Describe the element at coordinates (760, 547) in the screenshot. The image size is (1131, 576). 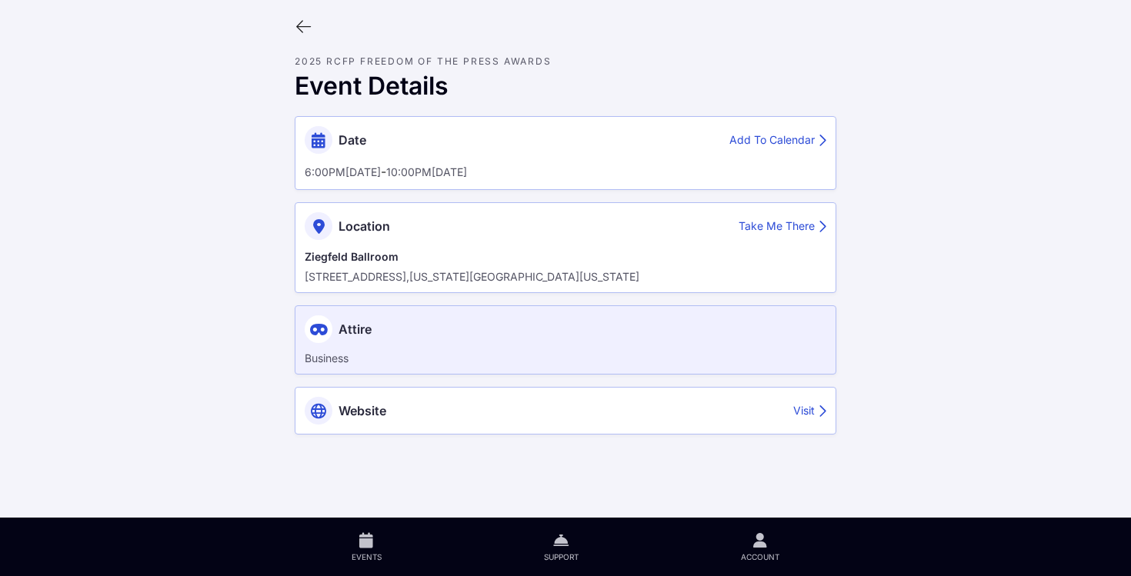
I see `a: Account` at that location.